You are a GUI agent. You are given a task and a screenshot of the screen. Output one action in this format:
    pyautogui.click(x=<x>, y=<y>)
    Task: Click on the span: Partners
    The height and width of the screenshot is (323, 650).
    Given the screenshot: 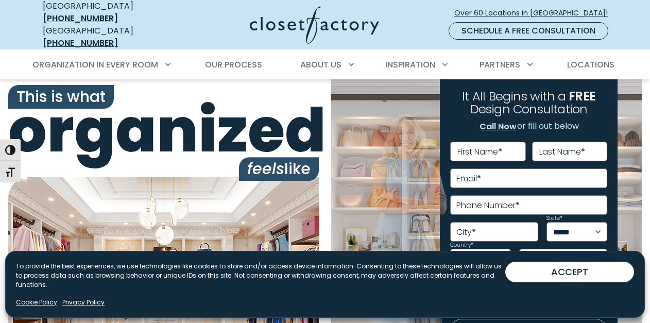 What is the action you would take?
    pyautogui.click(x=500, y=64)
    